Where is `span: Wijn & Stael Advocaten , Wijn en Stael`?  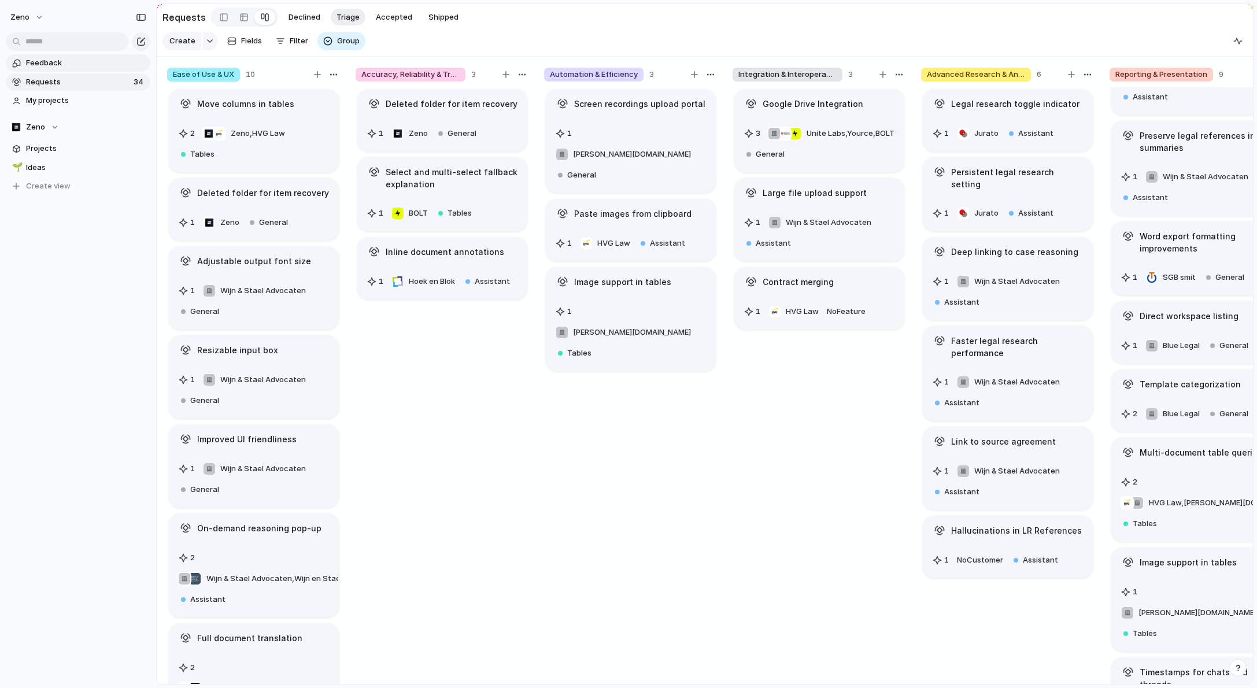 span: Wijn & Stael Advocaten , Wijn en Stael is located at coordinates (274, 579).